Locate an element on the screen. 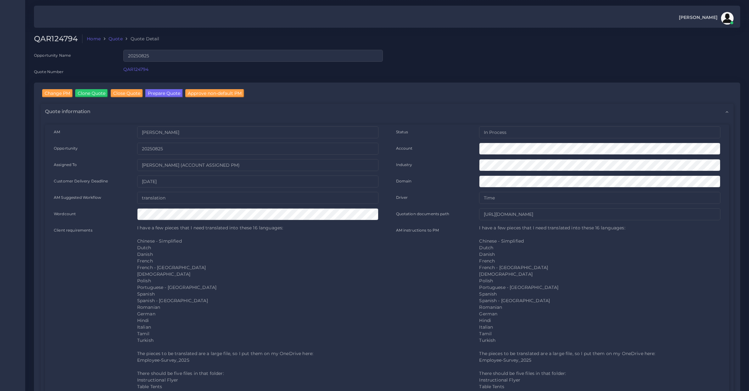 The height and width of the screenshot is (391, 749). input: Close Quote is located at coordinates (127, 93).